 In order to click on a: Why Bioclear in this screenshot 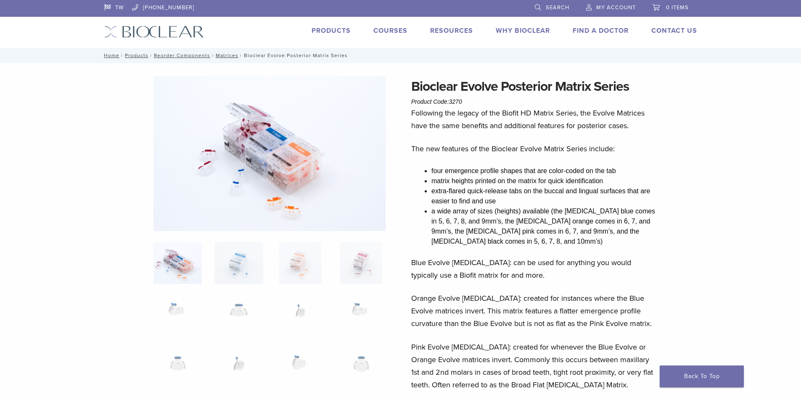, I will do `click(522, 31)`.